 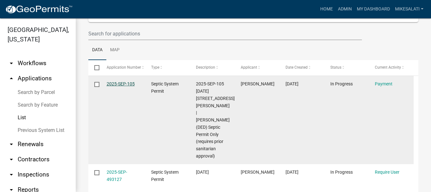 I want to click on datatable-header-cell: Current Activity, so click(x=392, y=68).